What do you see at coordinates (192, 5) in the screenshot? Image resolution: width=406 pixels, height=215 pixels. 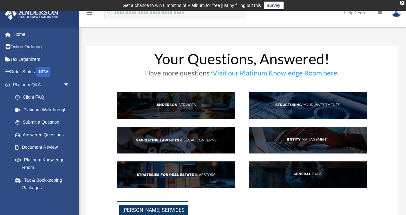 I see `div: Get a chance to win 6 months of Platinum for free just by filling out this` at bounding box center [192, 5].